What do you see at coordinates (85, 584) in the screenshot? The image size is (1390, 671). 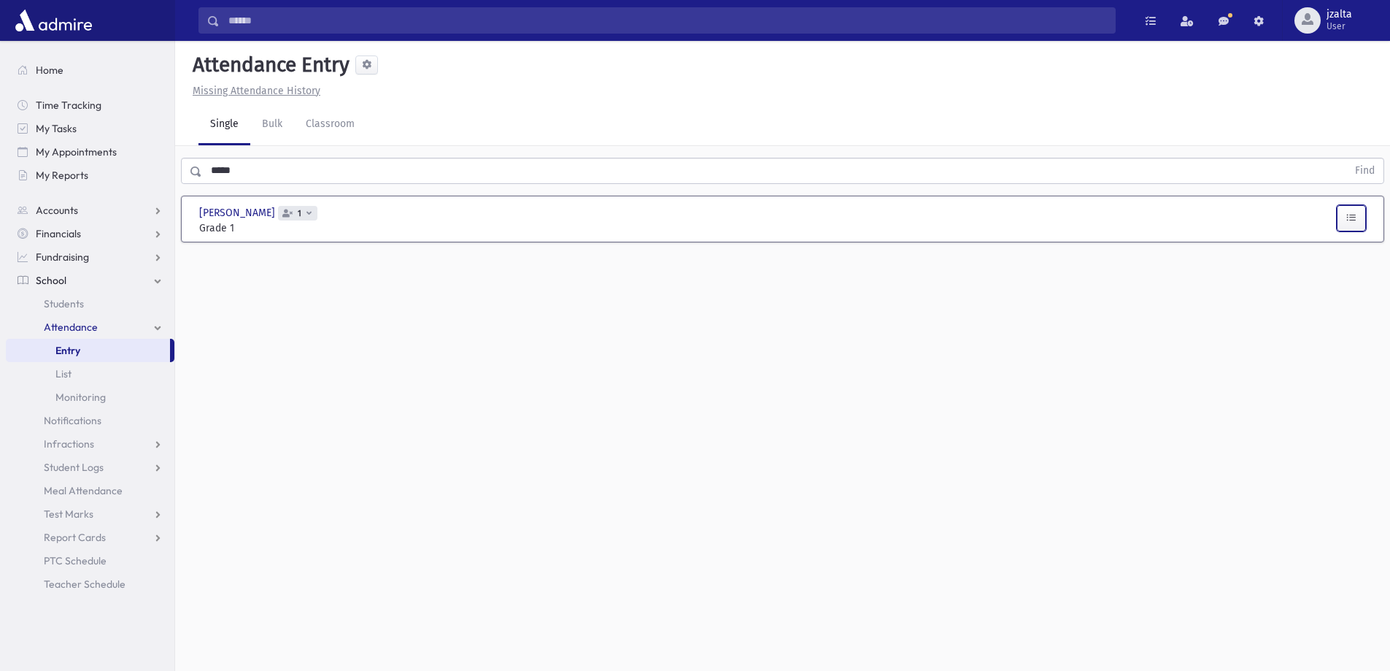 I see `span: Teacher Schedule` at bounding box center [85, 584].